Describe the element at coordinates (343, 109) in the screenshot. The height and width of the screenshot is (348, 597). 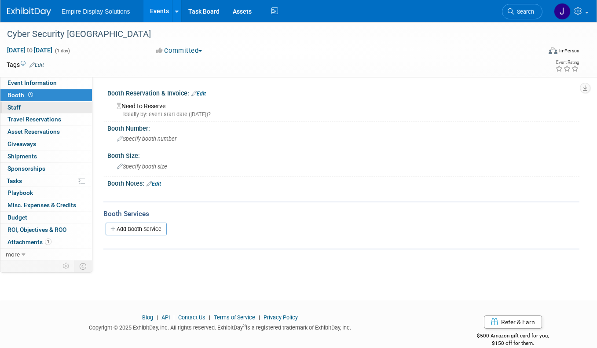
I see `div: Need to Reserve` at that location.